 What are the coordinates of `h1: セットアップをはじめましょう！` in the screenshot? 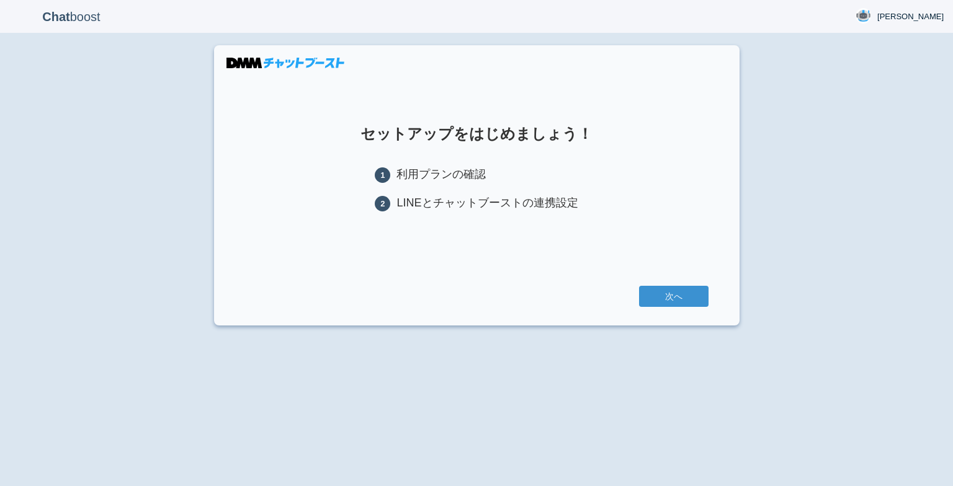 It's located at (477, 134).